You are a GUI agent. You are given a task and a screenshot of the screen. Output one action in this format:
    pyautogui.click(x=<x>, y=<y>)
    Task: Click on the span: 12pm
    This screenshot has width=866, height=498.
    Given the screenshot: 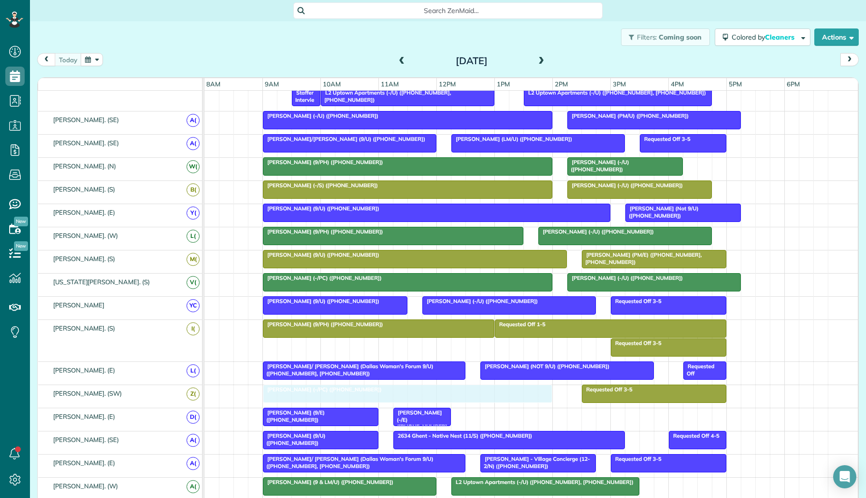 What is the action you would take?
    pyautogui.click(x=447, y=84)
    